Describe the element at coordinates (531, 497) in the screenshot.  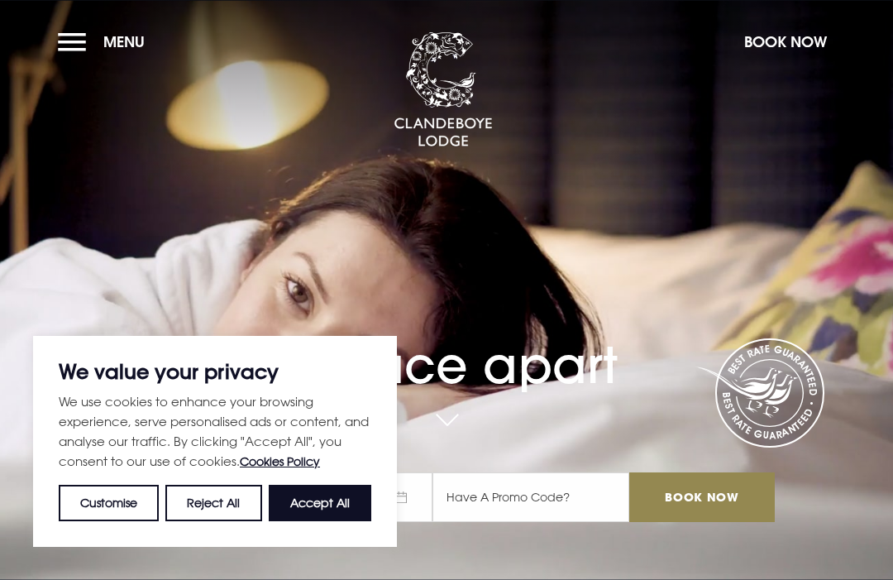
I see `input: Have A Promo Code?` at that location.